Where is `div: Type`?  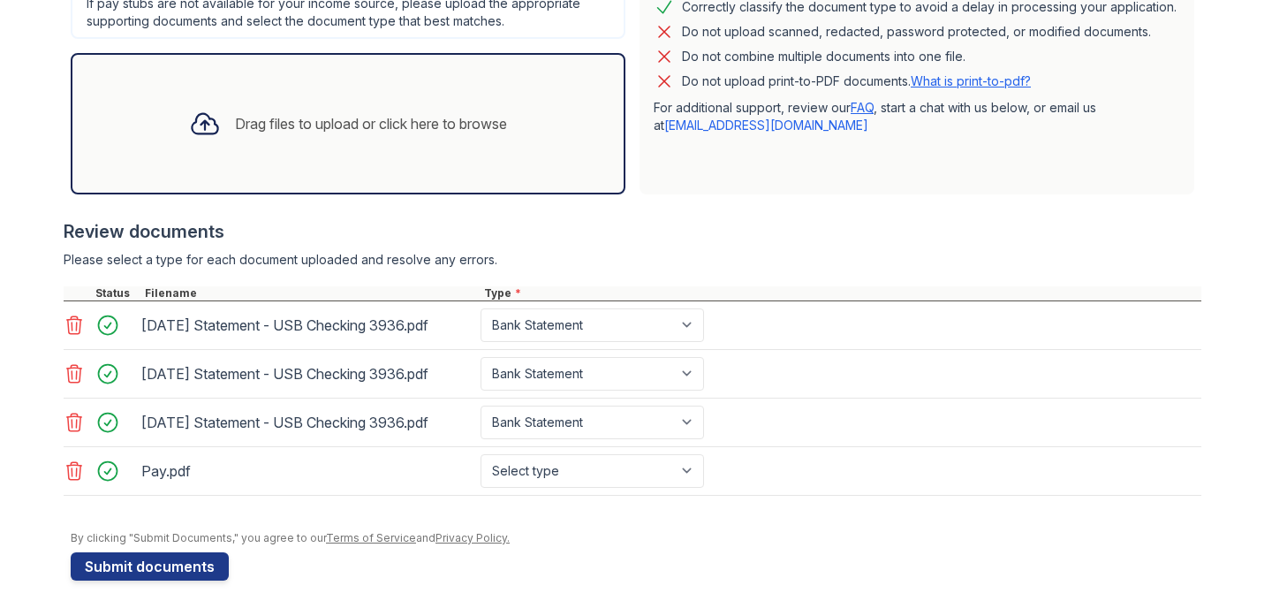 div: Type is located at coordinates (841, 293).